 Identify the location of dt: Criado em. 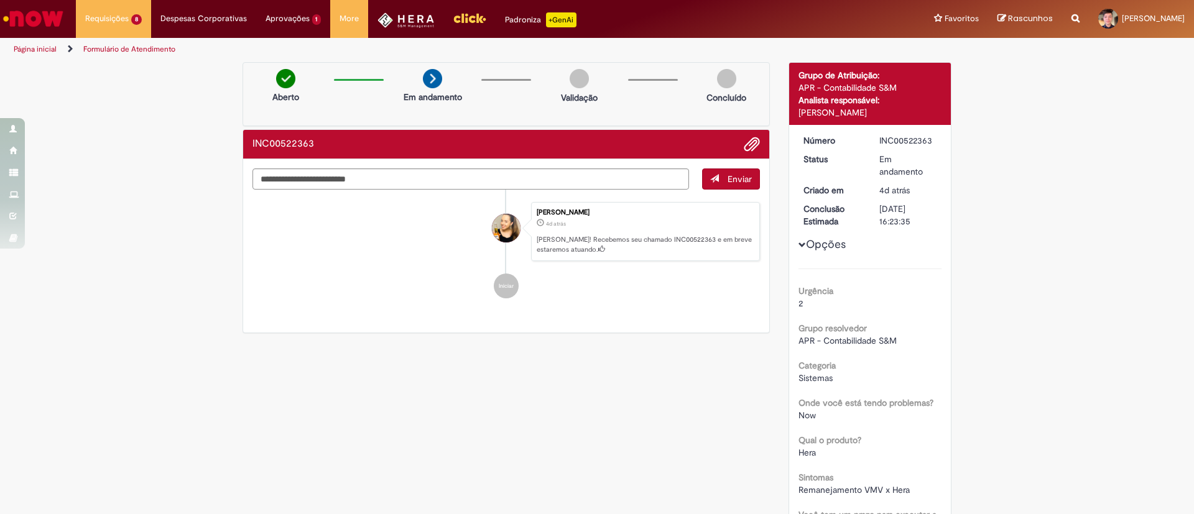
(832, 190).